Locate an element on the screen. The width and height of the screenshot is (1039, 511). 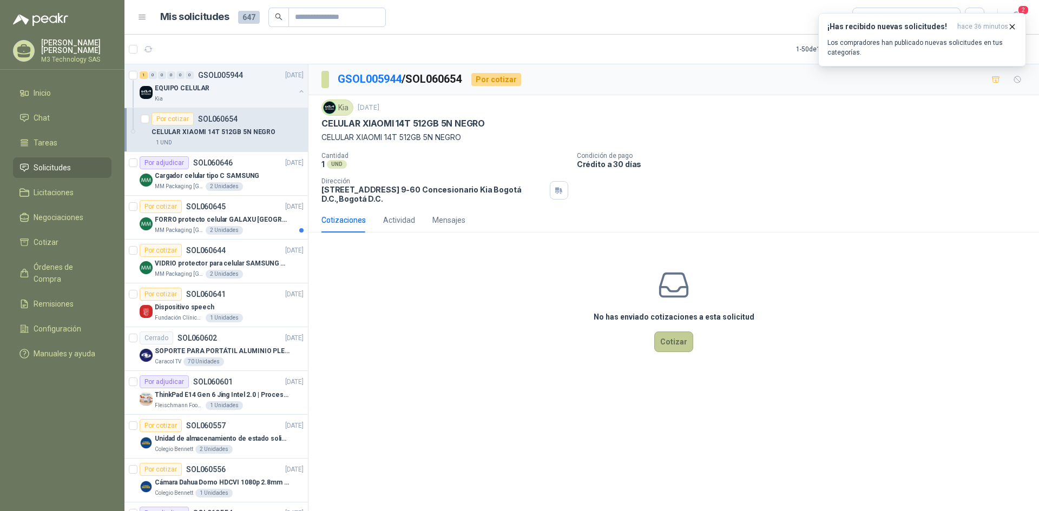
p: SOL060556 is located at coordinates (206, 470).